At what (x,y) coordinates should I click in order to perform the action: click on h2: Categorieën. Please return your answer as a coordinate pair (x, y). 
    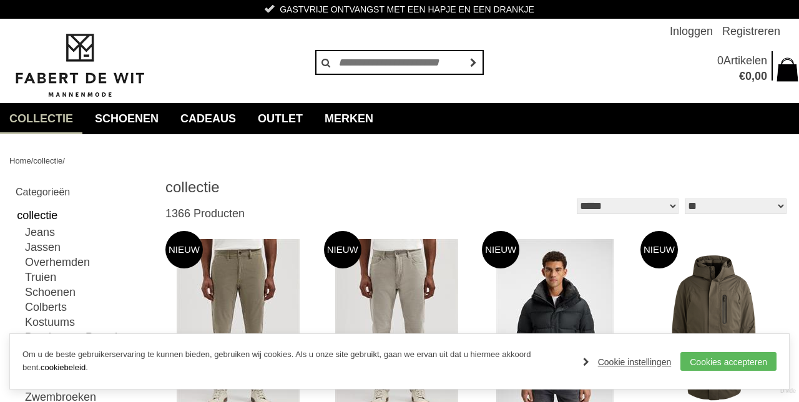
    Looking at the image, I should click on (82, 192).